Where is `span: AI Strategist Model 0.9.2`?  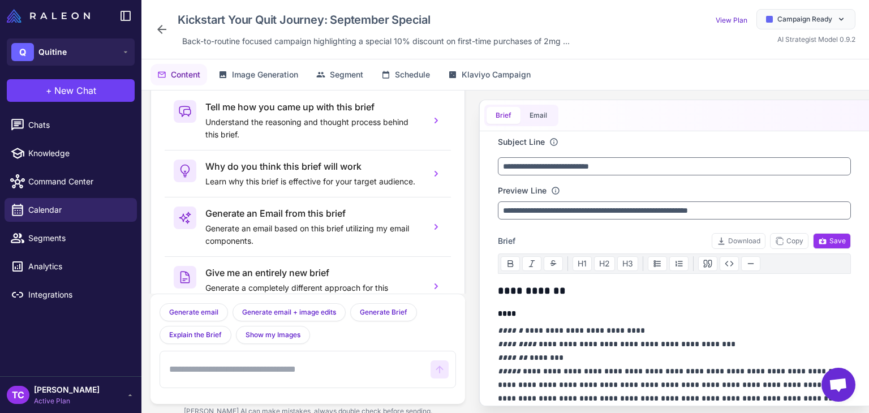
span: AI Strategist Model 0.9.2 is located at coordinates (816, 39).